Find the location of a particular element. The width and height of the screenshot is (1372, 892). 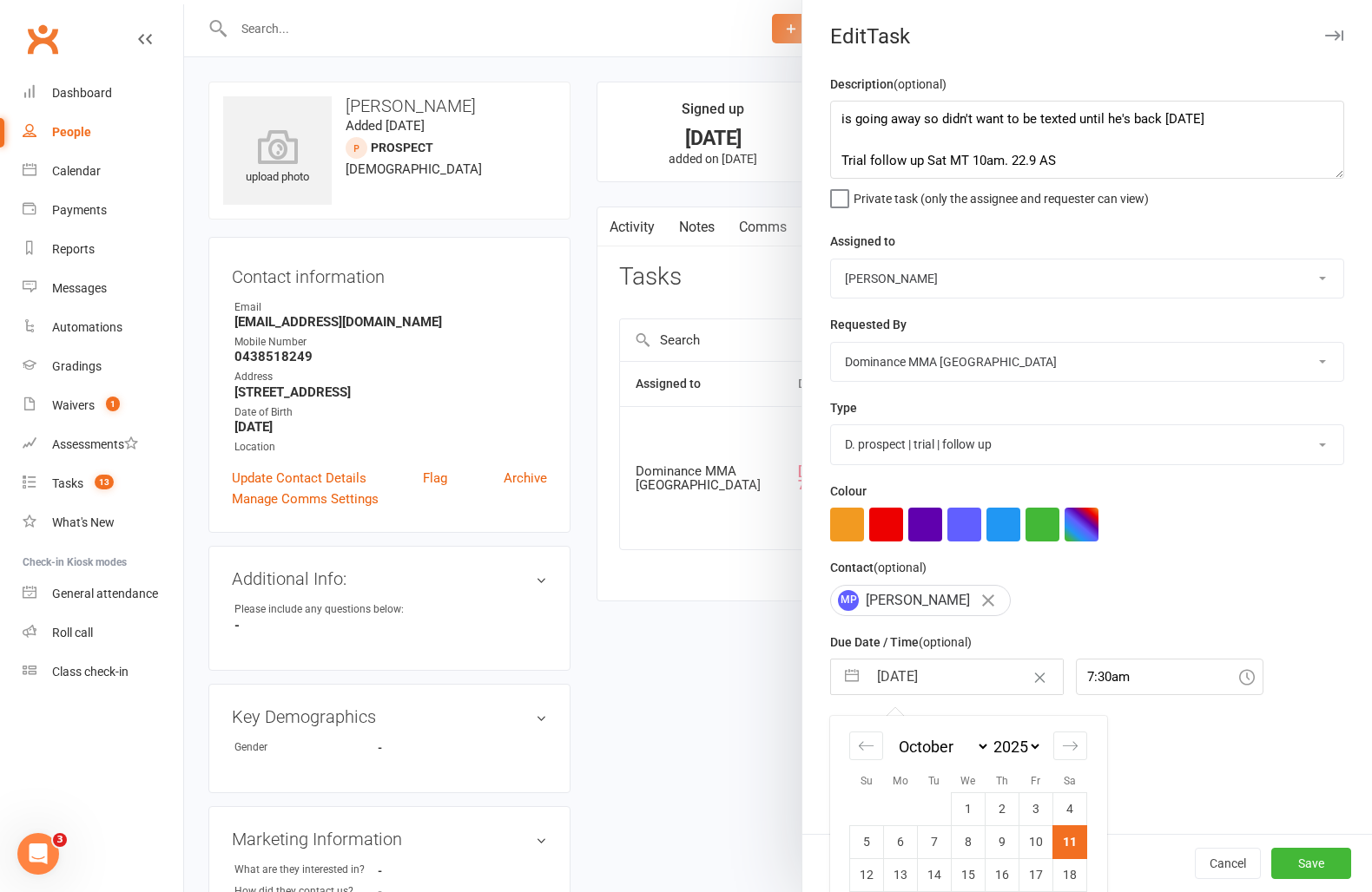

div: General attendance is located at coordinates (105, 594).